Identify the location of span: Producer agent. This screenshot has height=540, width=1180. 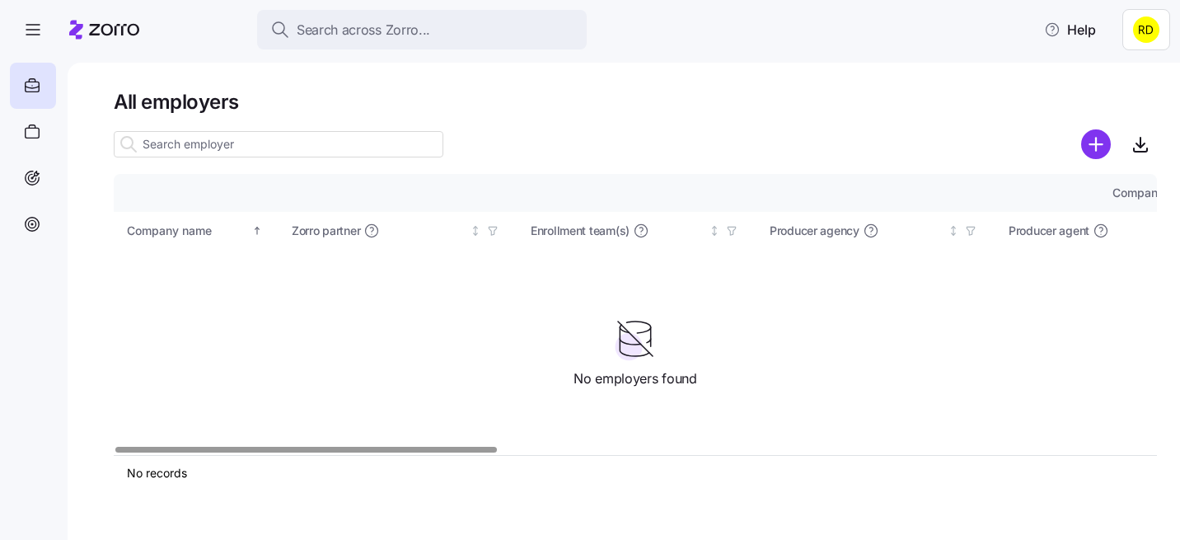
(1049, 231).